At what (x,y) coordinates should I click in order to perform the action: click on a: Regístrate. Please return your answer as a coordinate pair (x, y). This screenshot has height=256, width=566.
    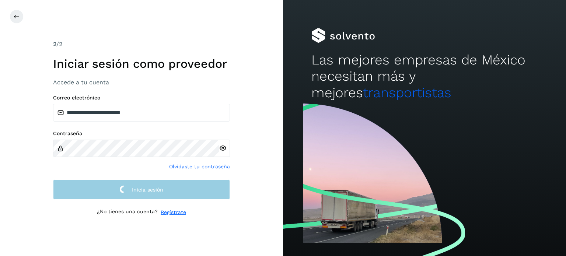
    Looking at the image, I should click on (173, 212).